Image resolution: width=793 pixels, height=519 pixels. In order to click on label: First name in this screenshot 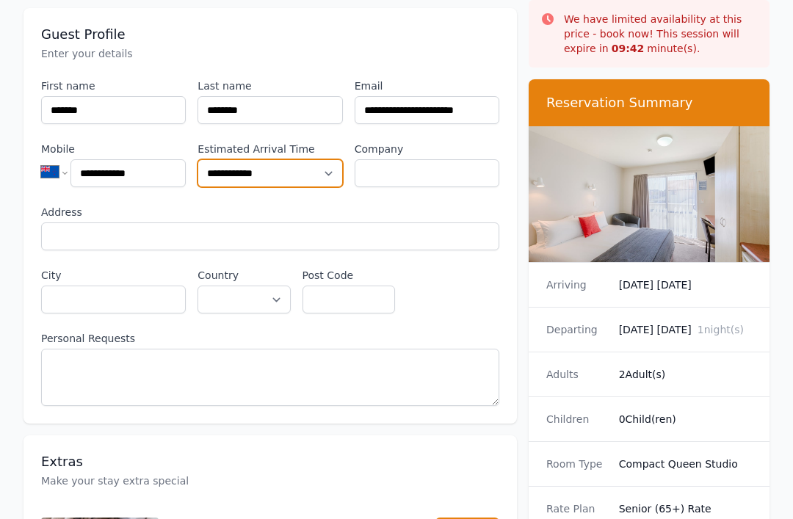, I will do `click(113, 86)`.